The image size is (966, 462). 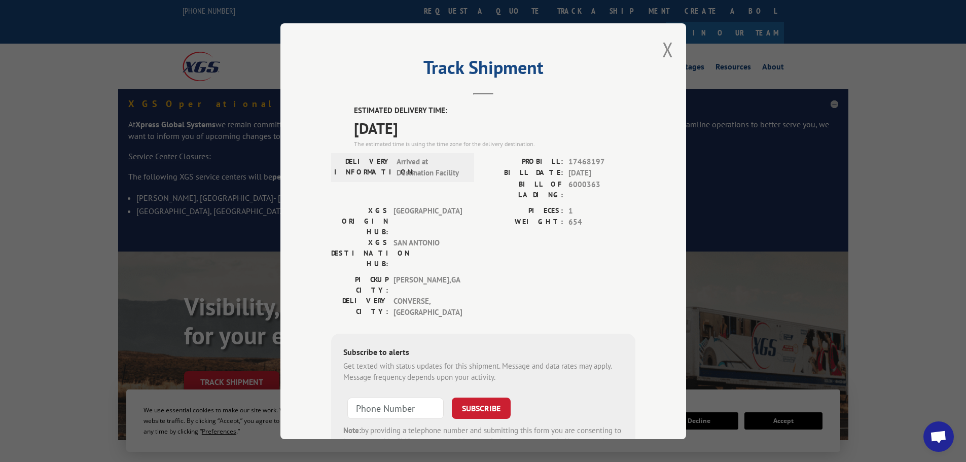 What do you see at coordinates (483, 352) in the screenshot?
I see `div: Subscribe to alerts` at bounding box center [483, 352].